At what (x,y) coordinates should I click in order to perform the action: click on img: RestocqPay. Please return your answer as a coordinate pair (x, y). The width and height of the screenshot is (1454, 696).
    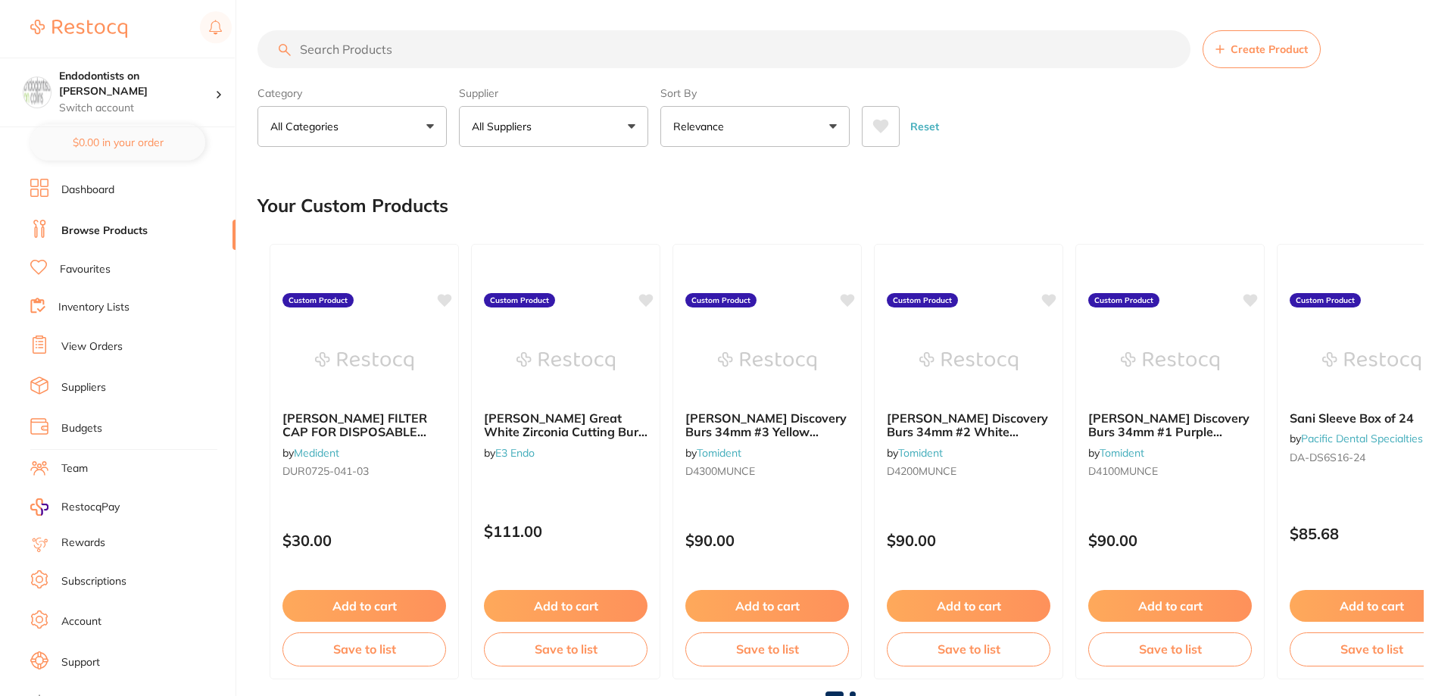
    Looking at the image, I should click on (39, 507).